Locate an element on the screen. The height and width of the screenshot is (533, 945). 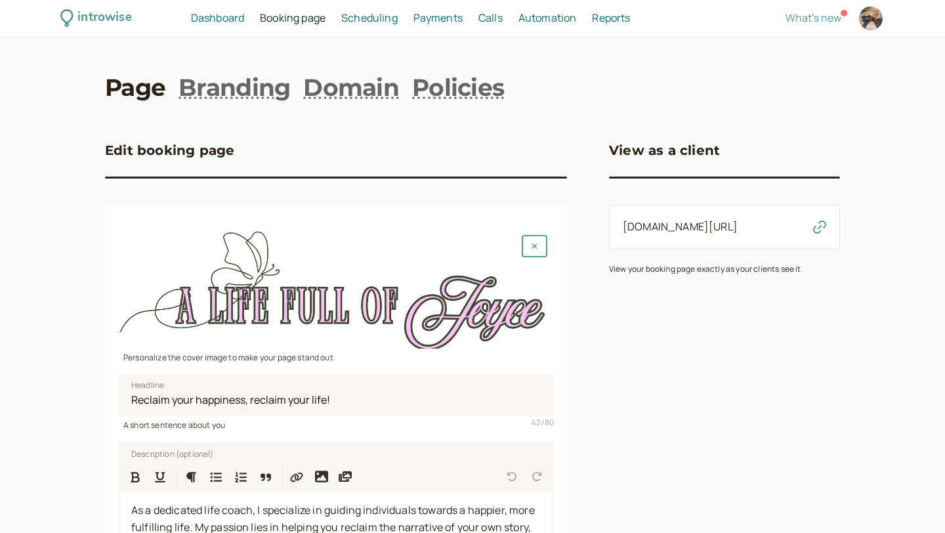
span: Scheduling is located at coordinates (369, 18).